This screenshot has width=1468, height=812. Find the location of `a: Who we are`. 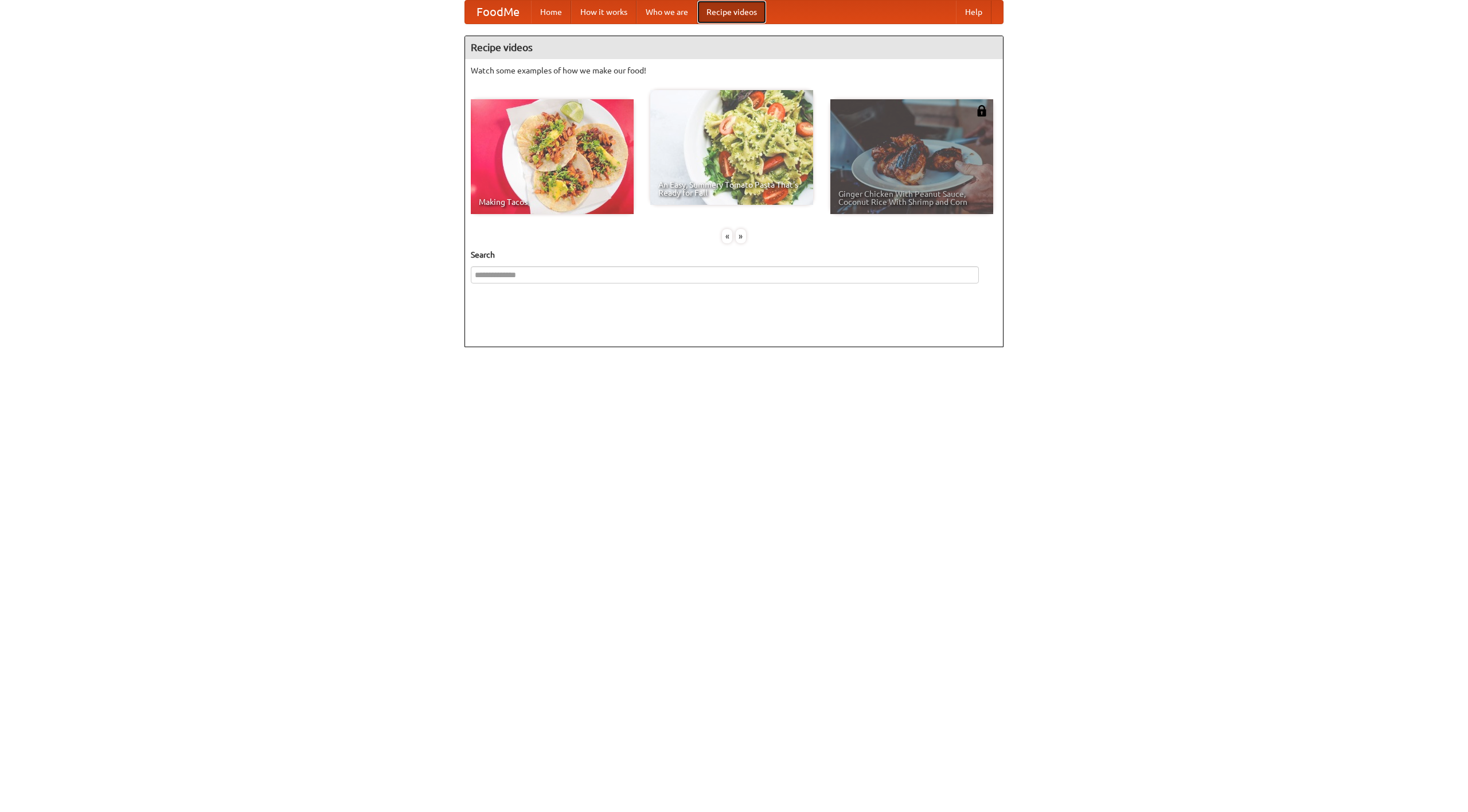

a: Who we are is located at coordinates (667, 12).